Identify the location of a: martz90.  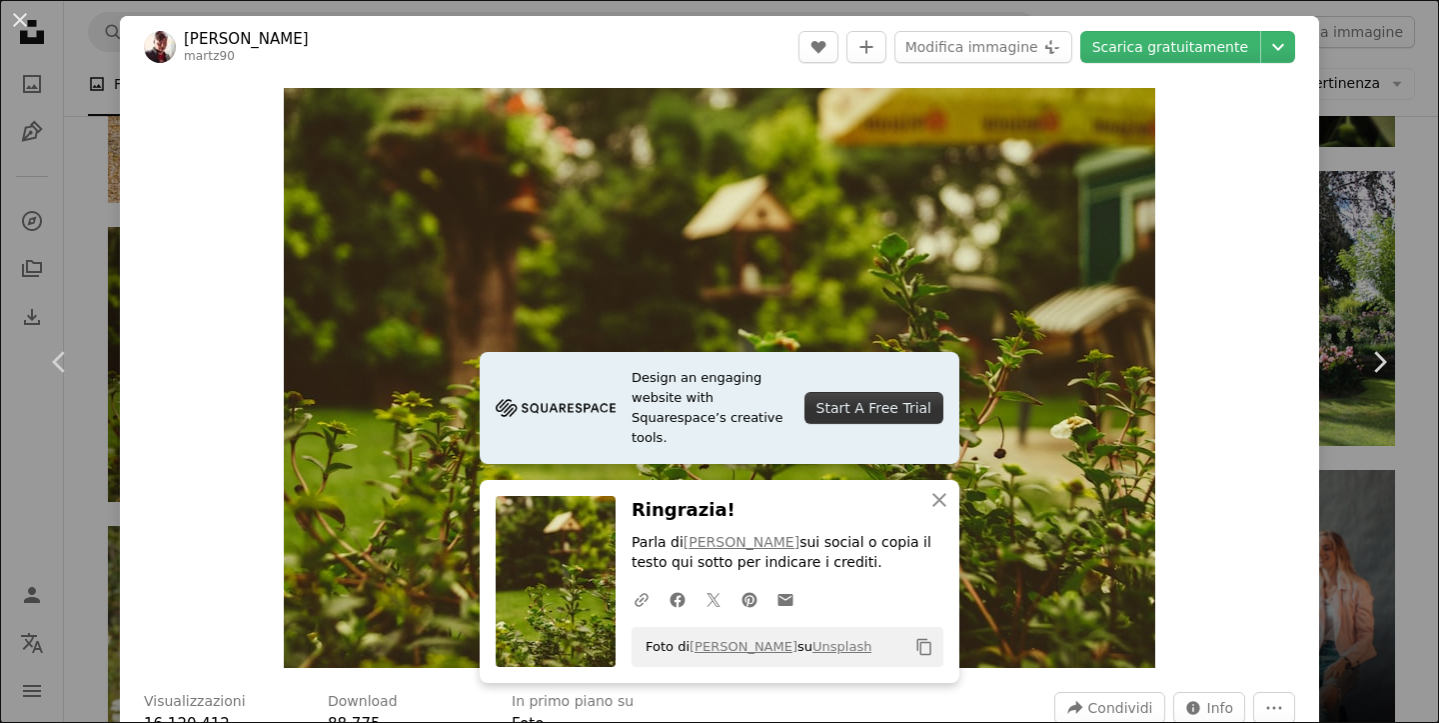
(209, 56).